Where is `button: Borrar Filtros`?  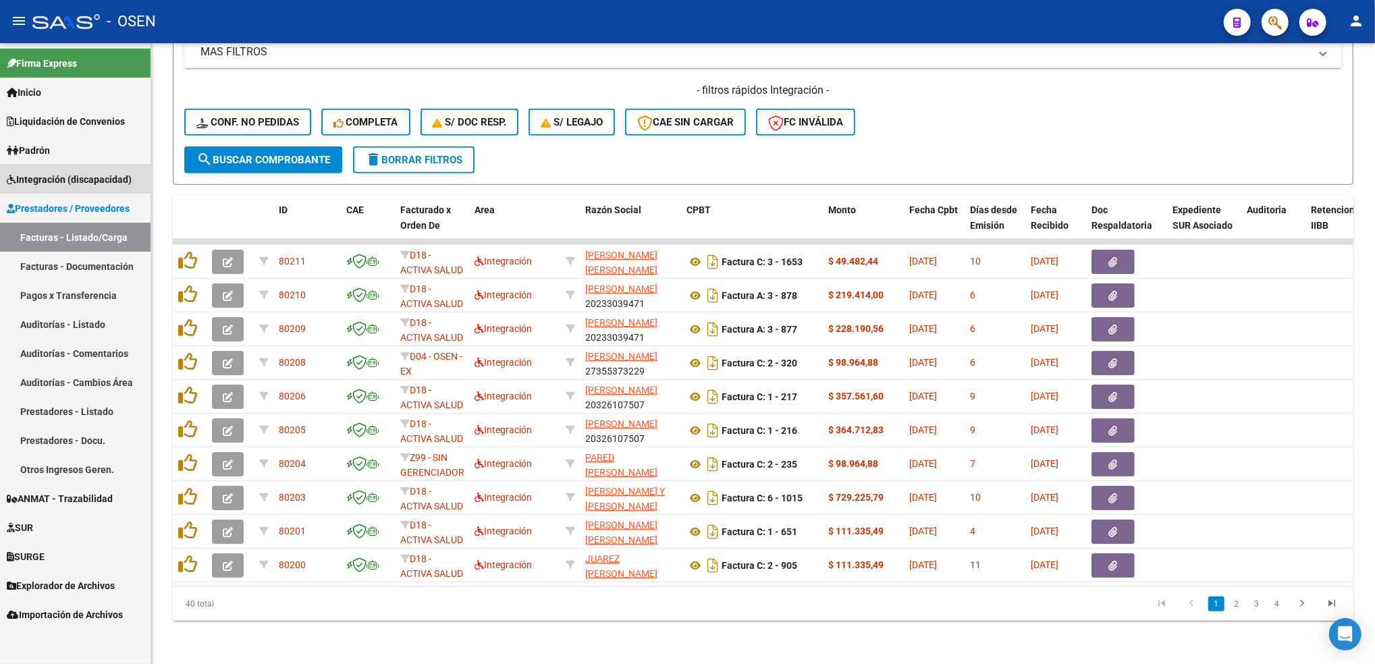 button: Borrar Filtros is located at coordinates (414, 160).